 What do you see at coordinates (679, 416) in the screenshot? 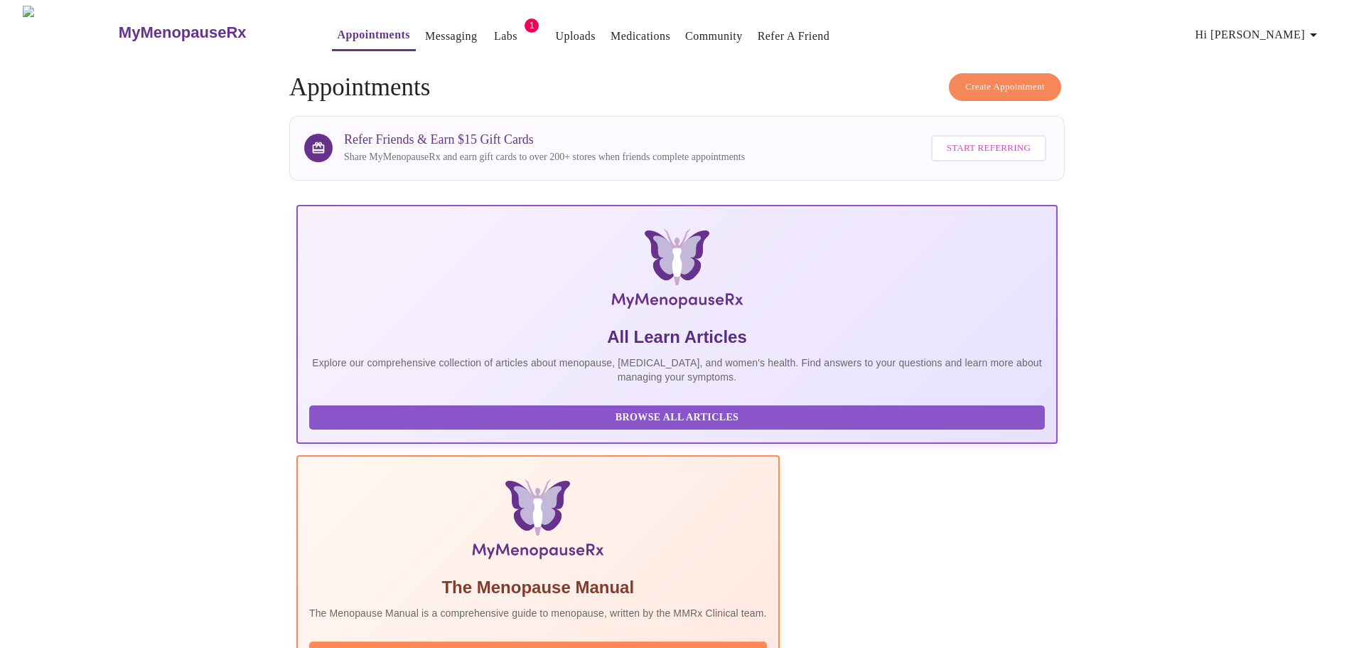
I see `a: Browse All Articles` at bounding box center [679, 416].